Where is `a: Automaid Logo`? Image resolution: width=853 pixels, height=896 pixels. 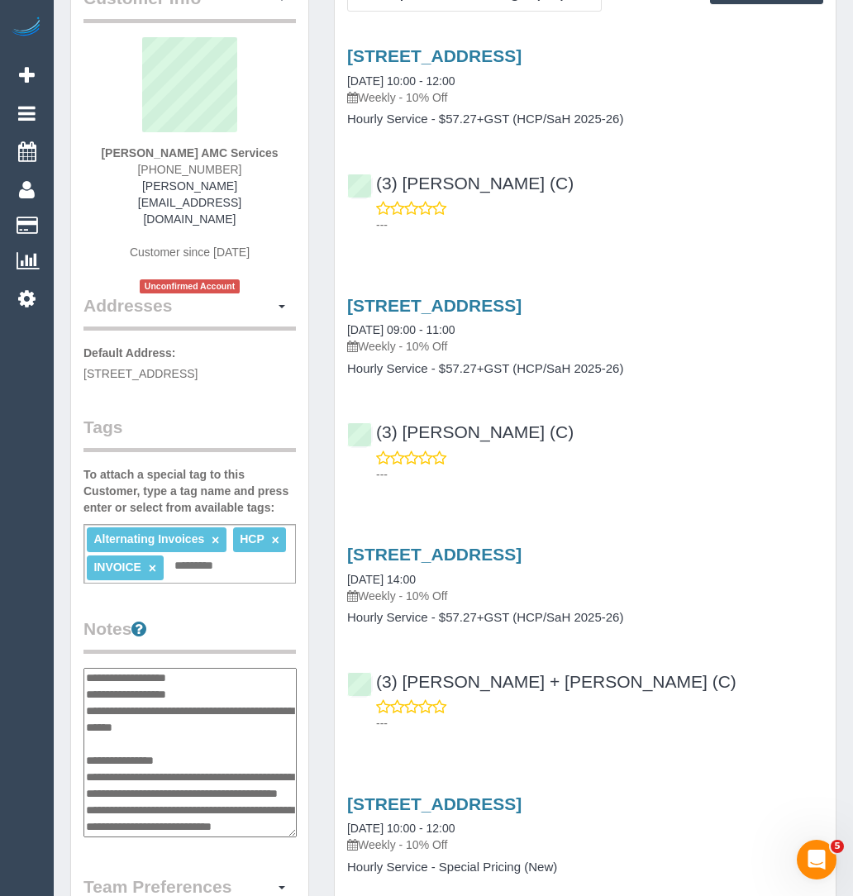 a: Automaid Logo is located at coordinates (26, 28).